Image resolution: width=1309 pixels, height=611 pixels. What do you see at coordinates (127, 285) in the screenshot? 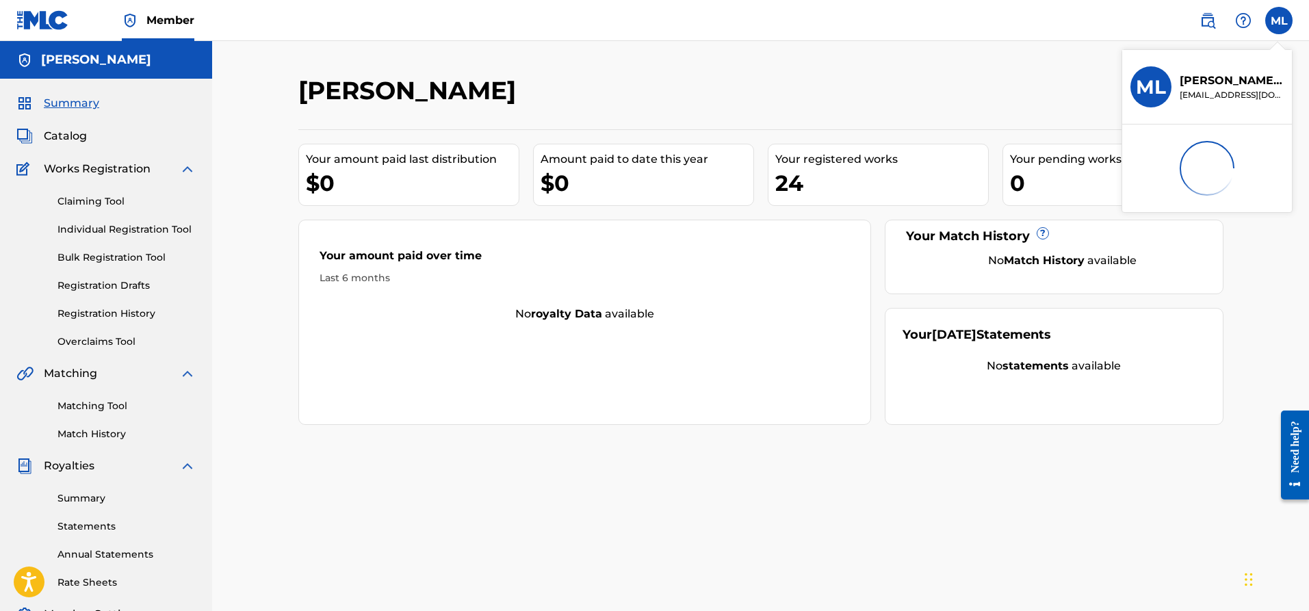
I see `a: Registration Drafts` at bounding box center [127, 285].